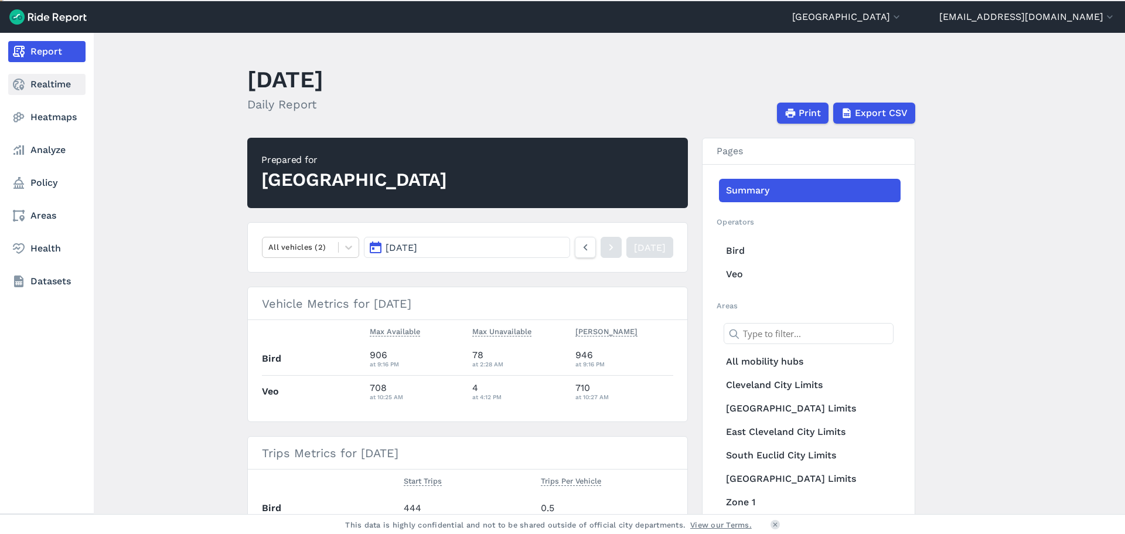 This screenshot has width=1125, height=534. Describe the element at coordinates (47, 183) in the screenshot. I see `a: Policy` at that location.